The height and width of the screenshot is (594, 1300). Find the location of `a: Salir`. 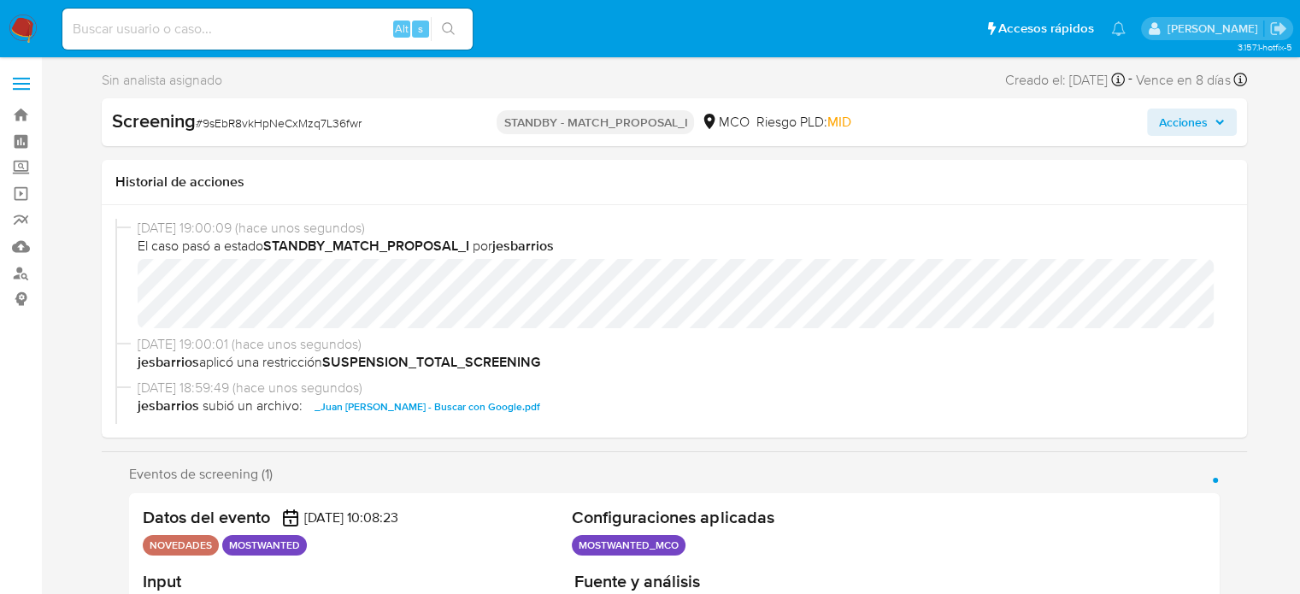

a: Salir is located at coordinates (1278, 28).